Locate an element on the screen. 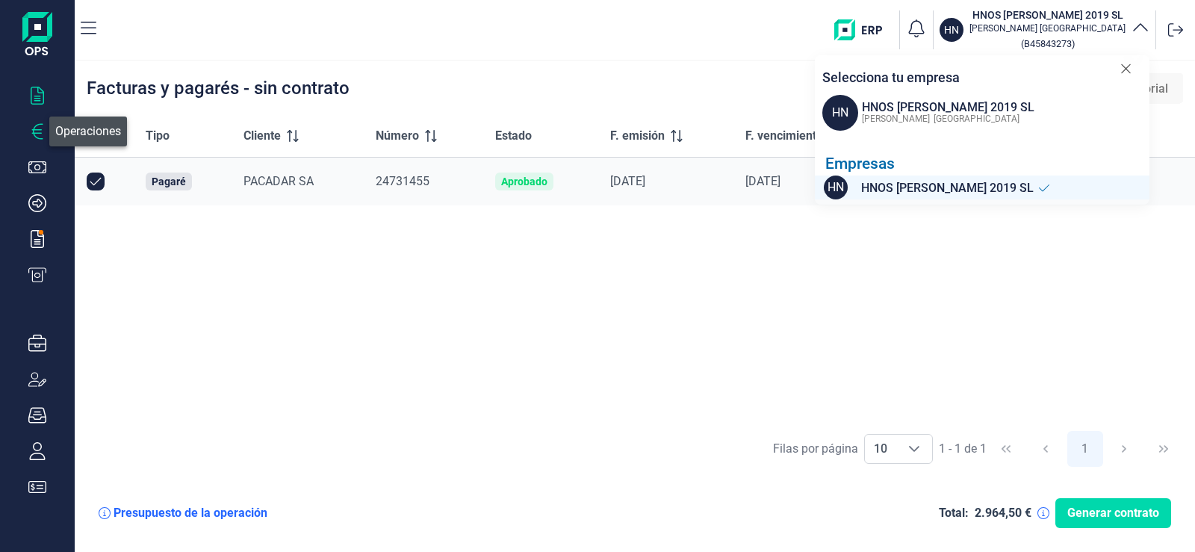  div: Total: is located at coordinates (954, 513).